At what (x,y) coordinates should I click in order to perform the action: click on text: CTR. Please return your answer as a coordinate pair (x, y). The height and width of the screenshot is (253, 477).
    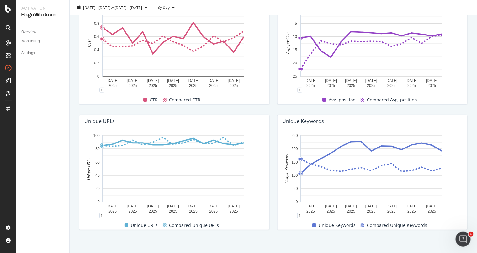
    Looking at the image, I should click on (89, 43).